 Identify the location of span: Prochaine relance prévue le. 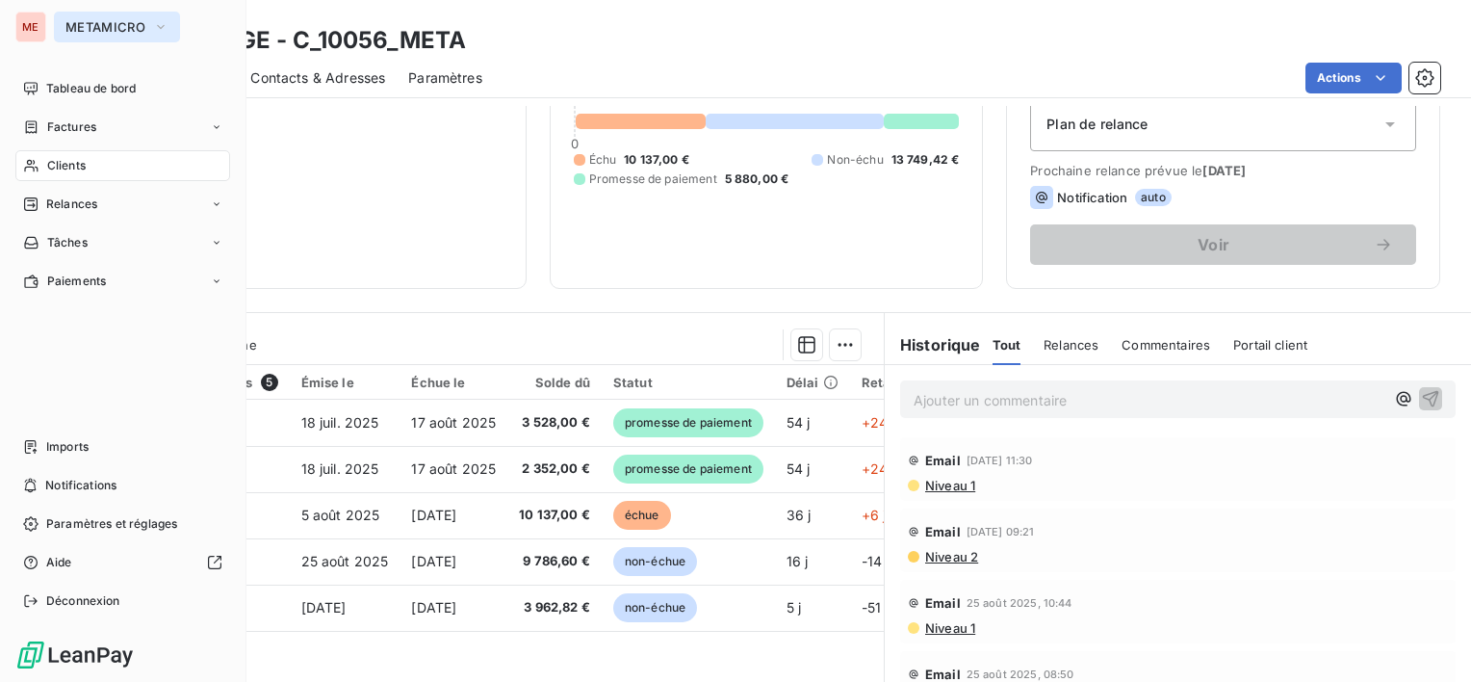
(1223, 170).